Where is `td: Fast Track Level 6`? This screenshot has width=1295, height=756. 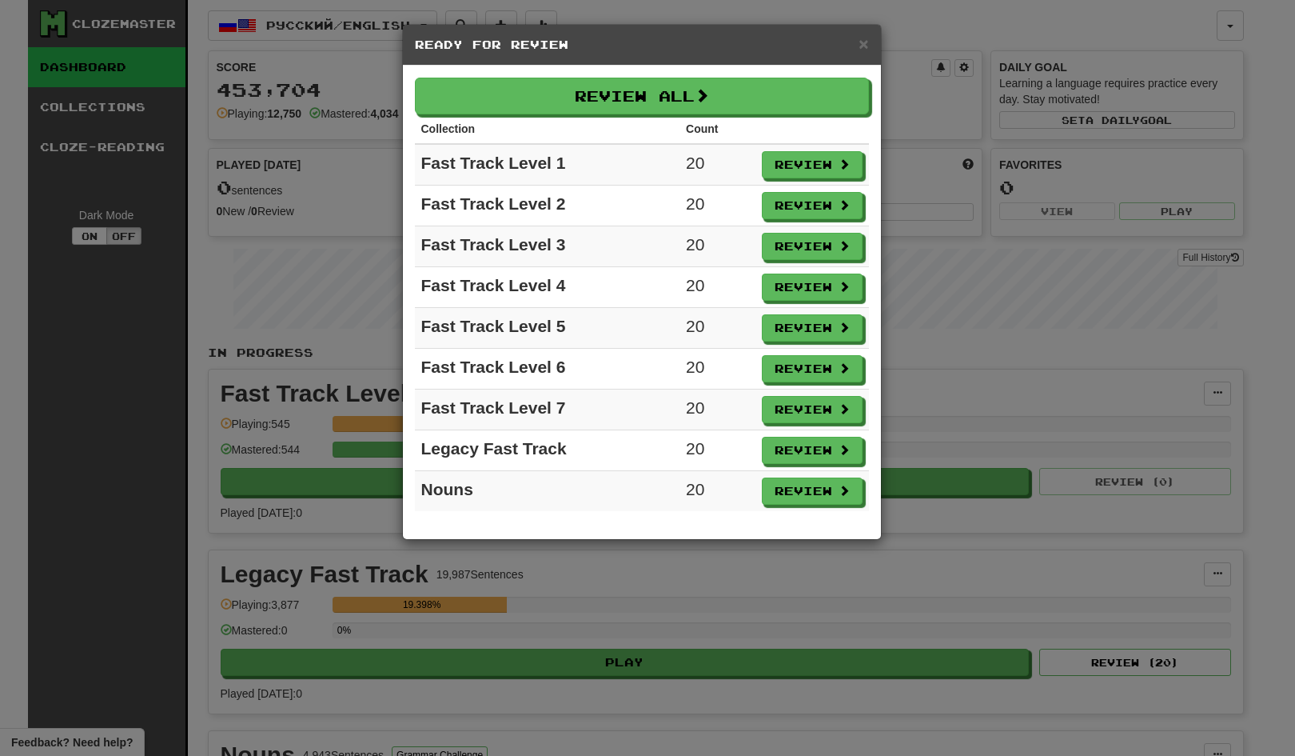 td: Fast Track Level 6 is located at coordinates (548, 369).